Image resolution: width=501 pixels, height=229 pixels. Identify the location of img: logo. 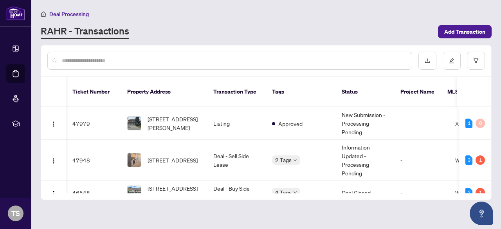
(16, 13).